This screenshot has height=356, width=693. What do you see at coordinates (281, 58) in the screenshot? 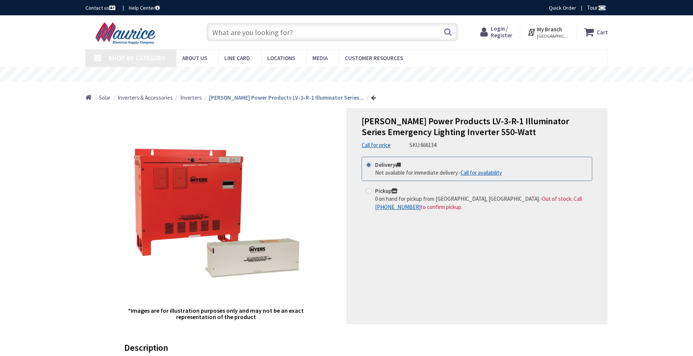
I see `span: Locations` at bounding box center [281, 58].